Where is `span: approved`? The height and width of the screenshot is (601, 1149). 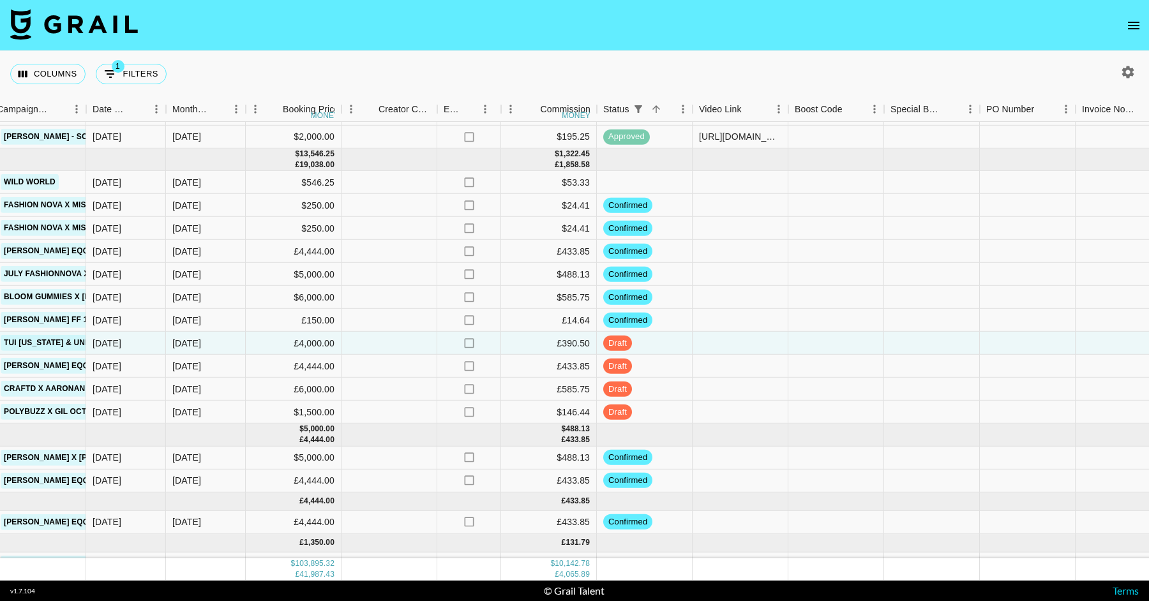 span: approved is located at coordinates (626, 137).